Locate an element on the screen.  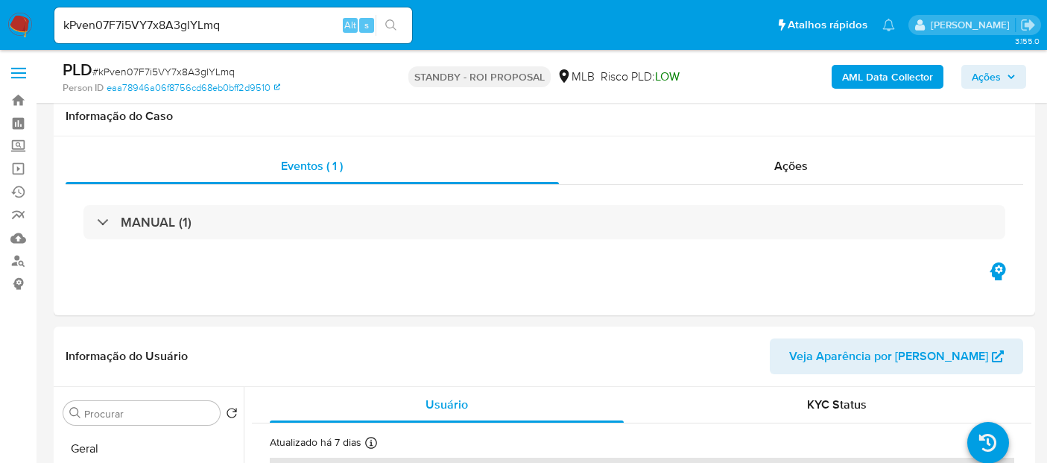
b: PLD is located at coordinates (77, 69).